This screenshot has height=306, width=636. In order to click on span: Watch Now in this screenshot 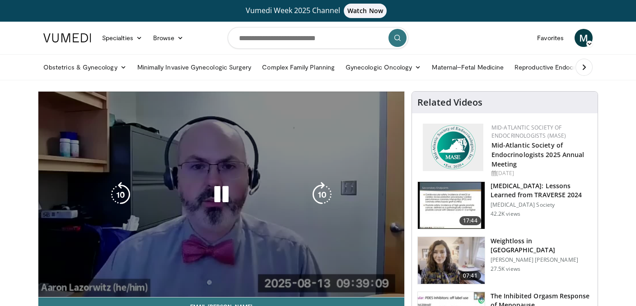, I will do `click(365, 11)`.